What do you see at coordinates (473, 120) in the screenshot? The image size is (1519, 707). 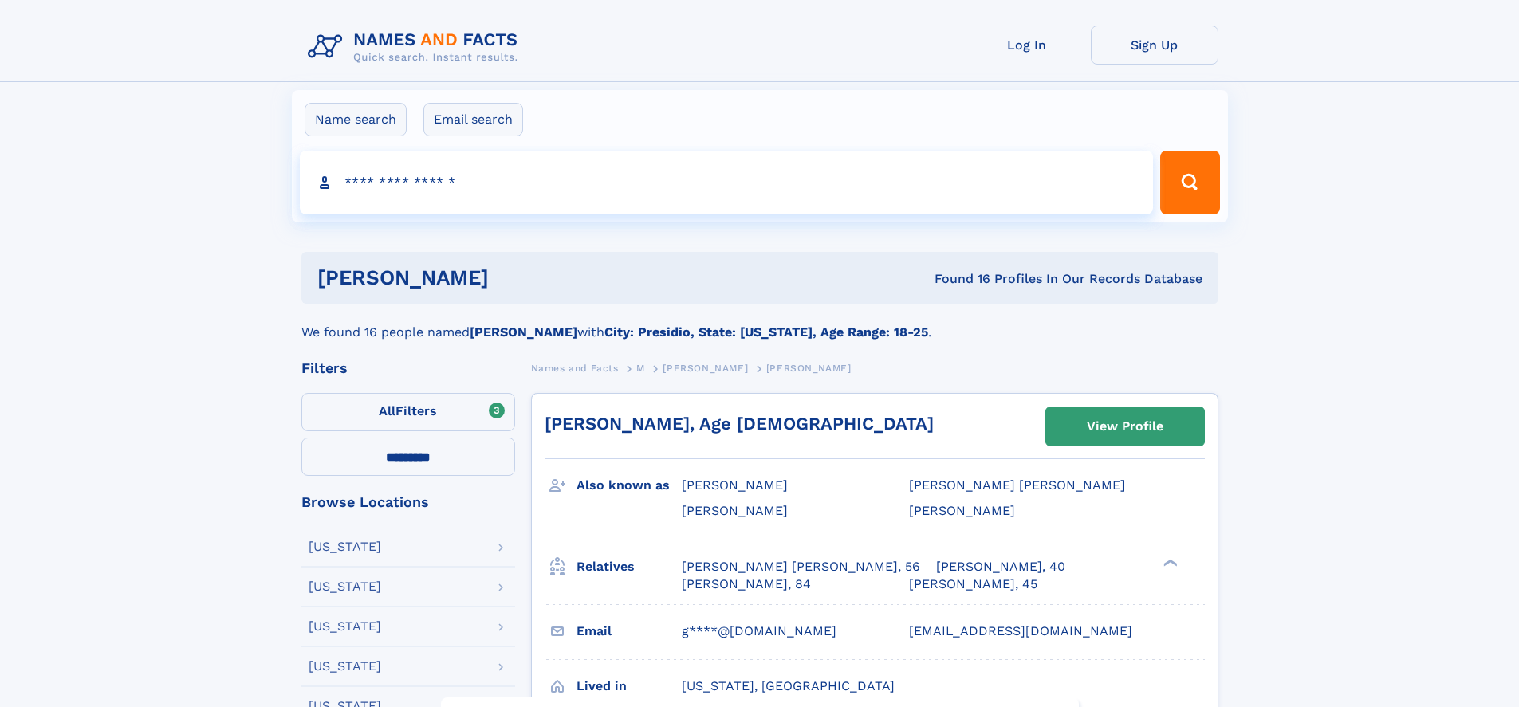 I see `label: Email search` at bounding box center [473, 120].